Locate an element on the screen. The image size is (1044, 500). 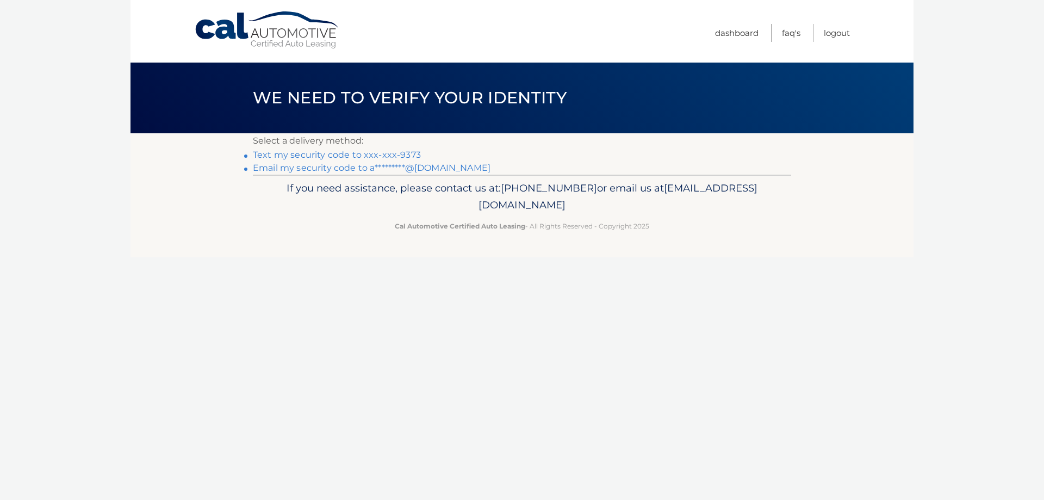
span: We need to verify your identity is located at coordinates (409, 97).